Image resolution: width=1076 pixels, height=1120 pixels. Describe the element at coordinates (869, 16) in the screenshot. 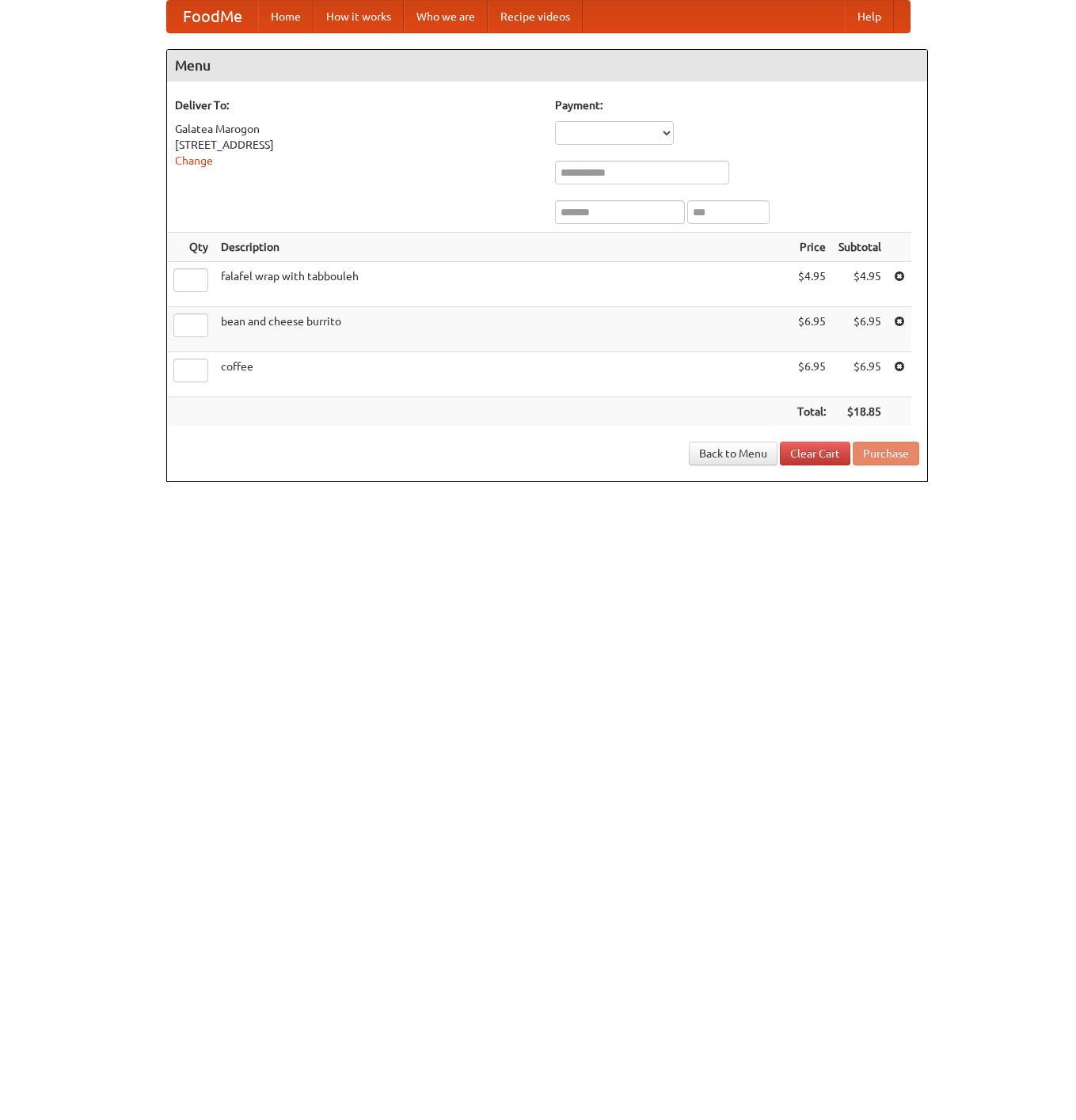

I see `a: Help` at that location.